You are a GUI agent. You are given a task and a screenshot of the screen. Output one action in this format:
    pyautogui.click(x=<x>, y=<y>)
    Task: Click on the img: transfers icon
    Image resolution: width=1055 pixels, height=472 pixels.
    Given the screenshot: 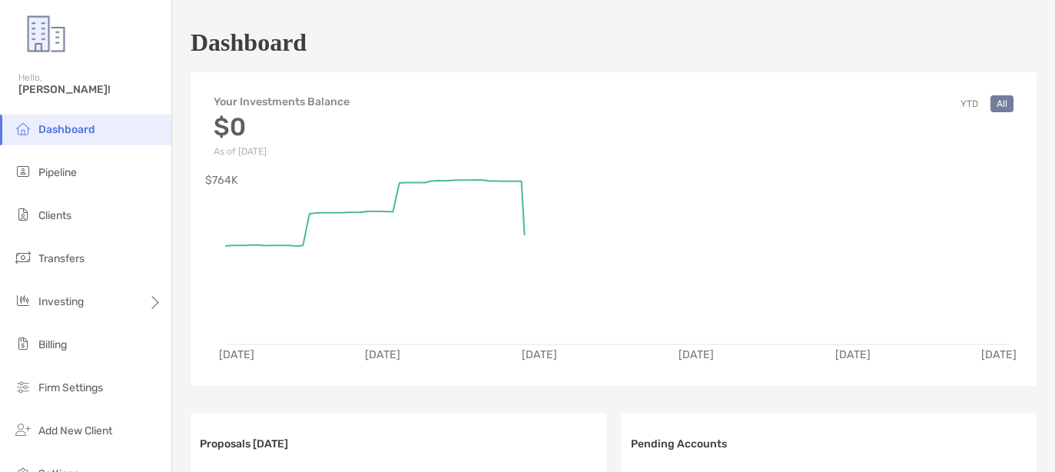 What is the action you would take?
    pyautogui.click(x=23, y=257)
    